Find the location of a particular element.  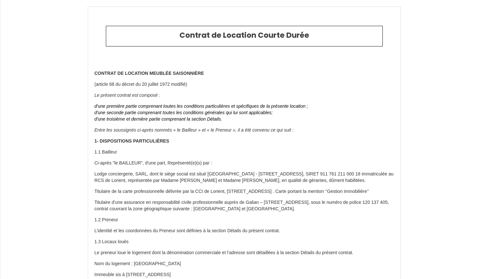

p: (article 68 du décret du 20 juillet 1972 modifié) is located at coordinates (244, 84).